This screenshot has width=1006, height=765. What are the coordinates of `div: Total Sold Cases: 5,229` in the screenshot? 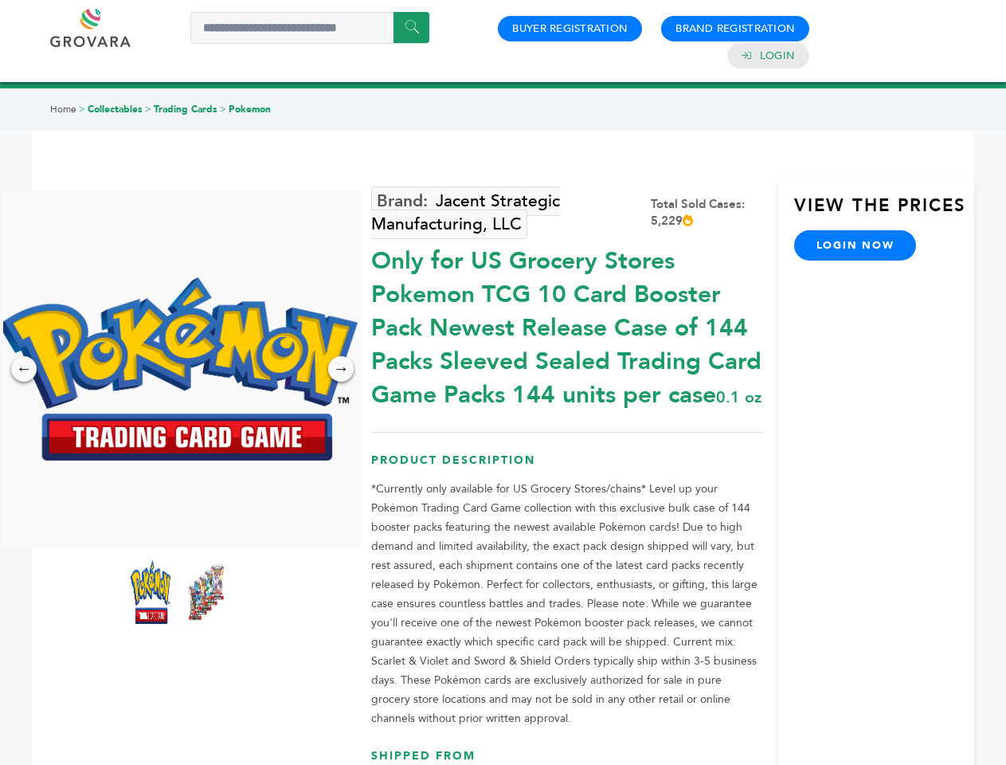 It's located at (707, 213).